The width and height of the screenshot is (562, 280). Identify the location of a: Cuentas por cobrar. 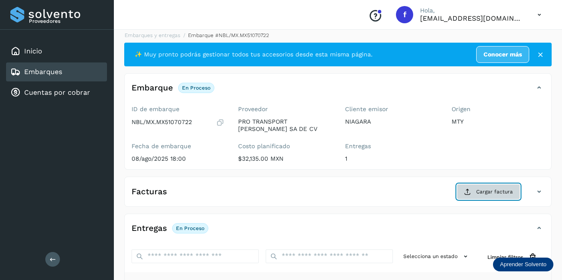
(57, 92).